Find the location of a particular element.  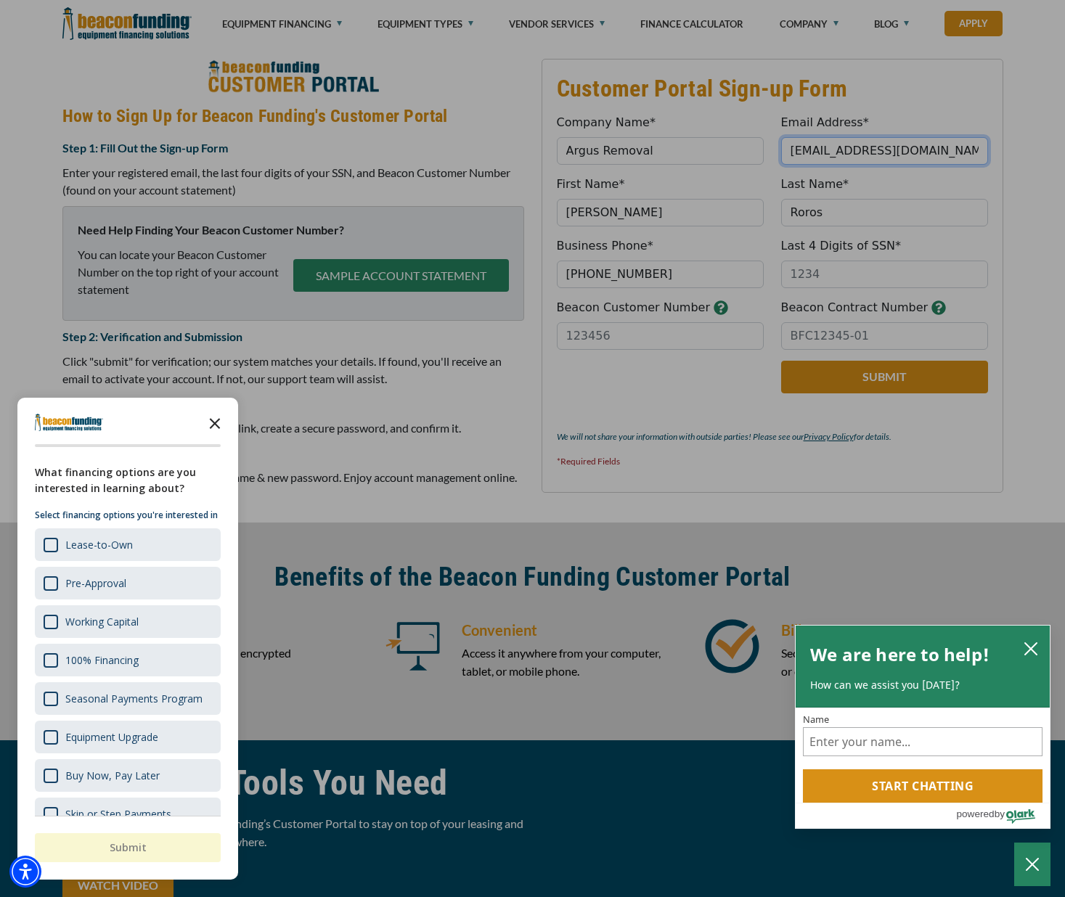

button: Submit is located at coordinates (128, 848).